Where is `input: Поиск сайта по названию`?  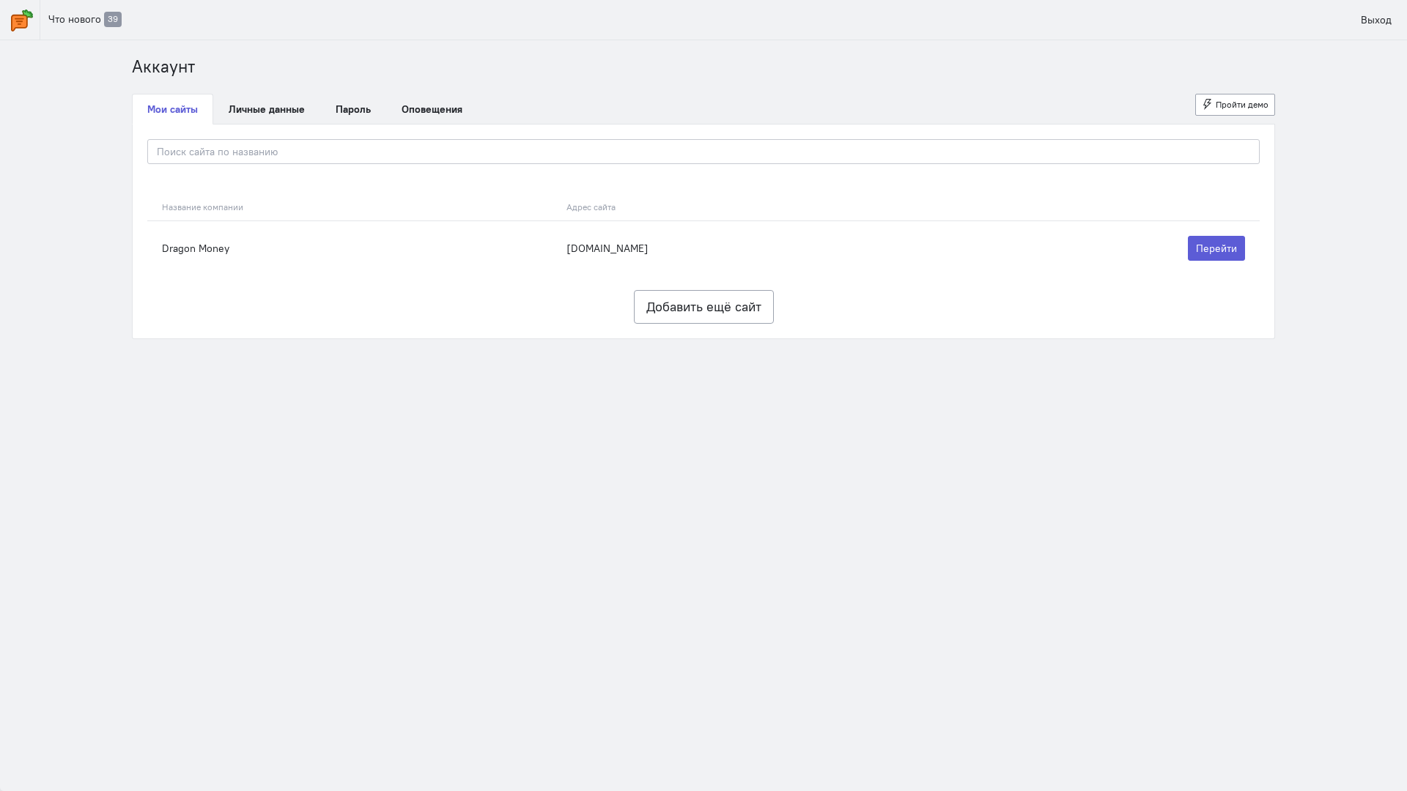 input: Поиск сайта по названию is located at coordinates (703, 152).